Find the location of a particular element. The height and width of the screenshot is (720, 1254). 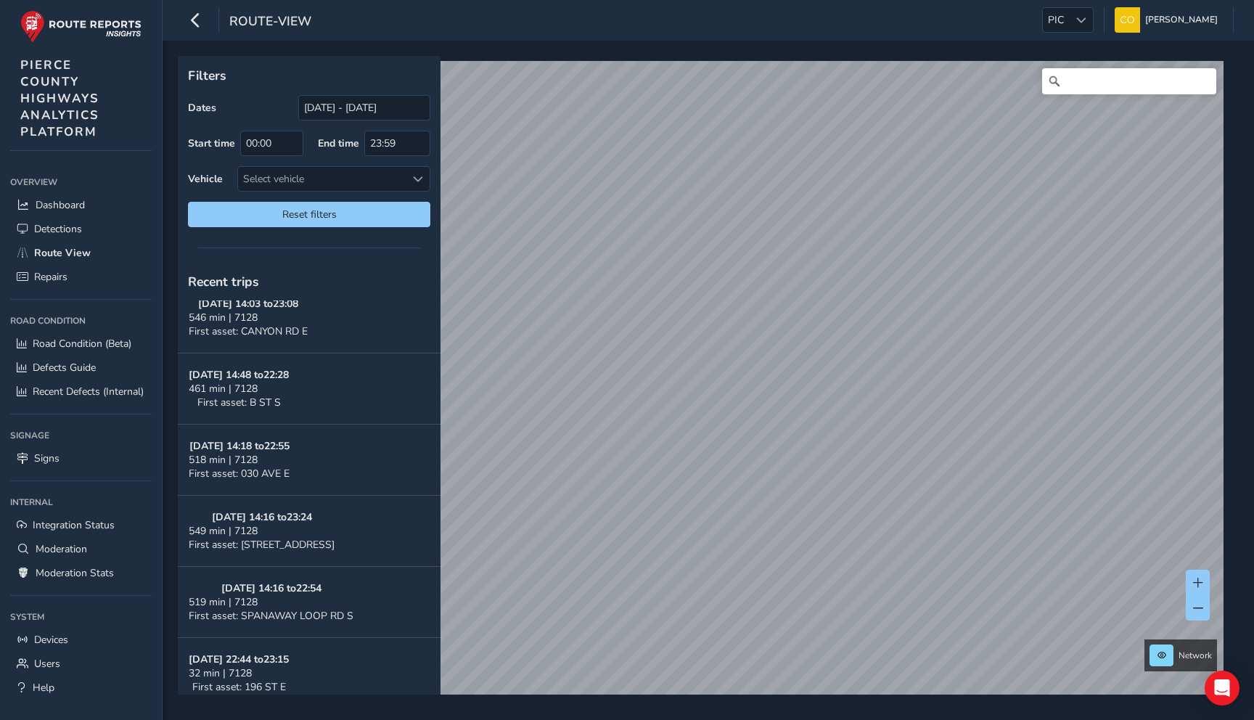

span: 546 min | 7128 is located at coordinates (223, 317).